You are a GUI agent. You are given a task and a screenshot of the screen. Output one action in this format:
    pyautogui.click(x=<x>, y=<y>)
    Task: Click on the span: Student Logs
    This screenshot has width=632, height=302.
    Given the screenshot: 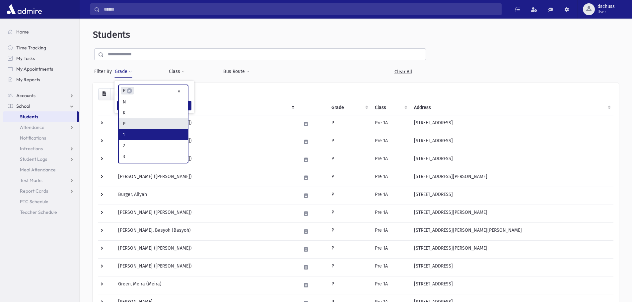 What is the action you would take?
    pyautogui.click(x=34, y=159)
    